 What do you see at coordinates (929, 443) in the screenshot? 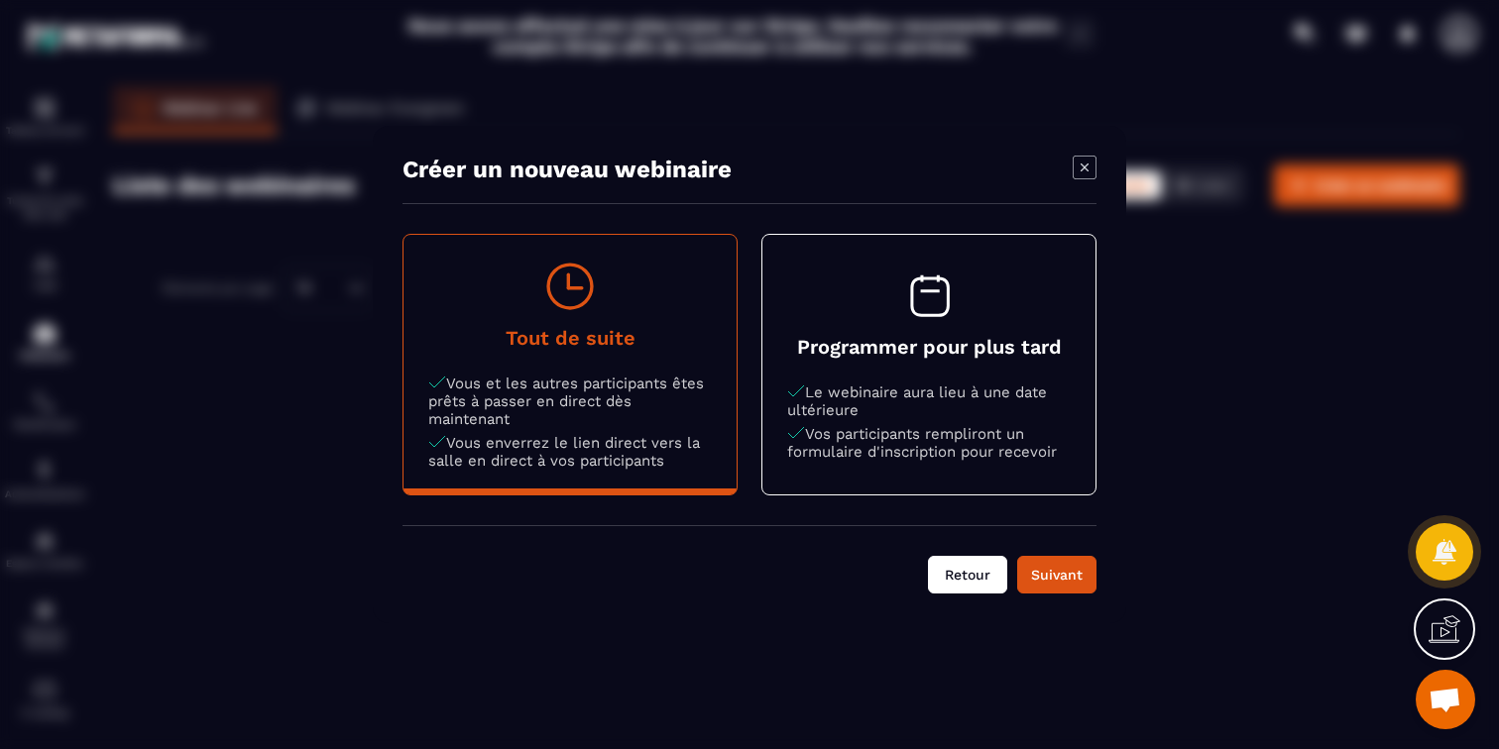
I see `p: Vos participants rempliront un formulaire d'inscription pour recevoir` at bounding box center [929, 443].